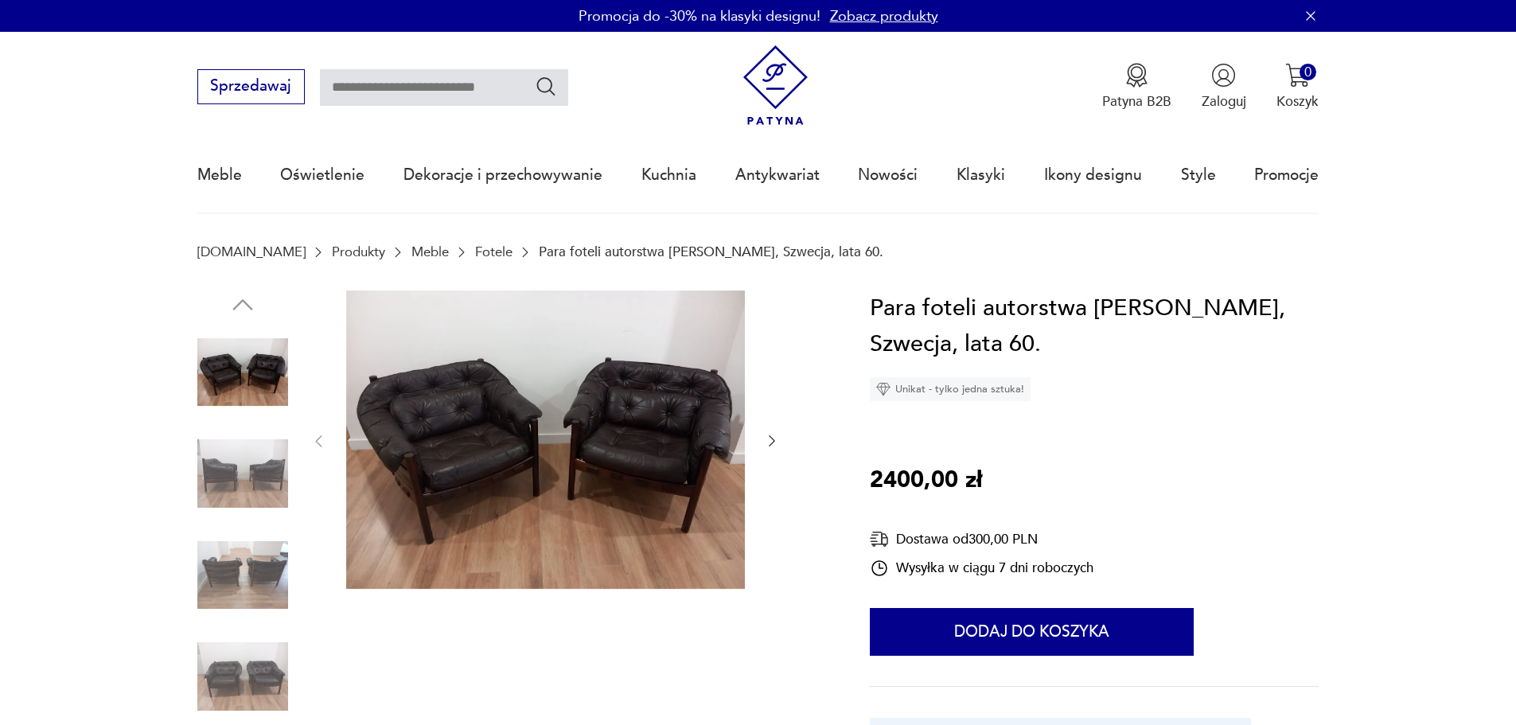 The width and height of the screenshot is (1516, 725). Describe the element at coordinates (322, 175) in the screenshot. I see `a: Oświetlenie` at that location.